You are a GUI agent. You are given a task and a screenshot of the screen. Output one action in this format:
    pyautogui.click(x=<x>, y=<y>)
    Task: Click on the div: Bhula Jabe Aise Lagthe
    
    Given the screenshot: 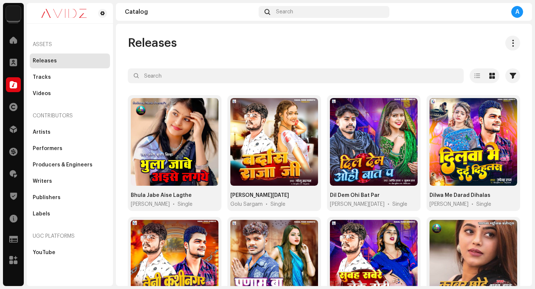 What is the action you would take?
    pyautogui.click(x=161, y=195)
    